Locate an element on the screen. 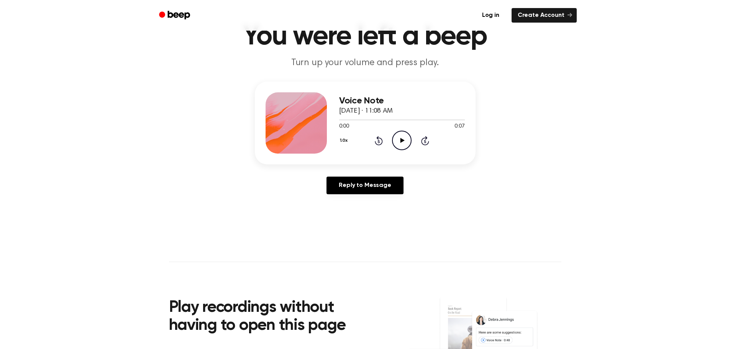 Image resolution: width=730 pixels, height=349 pixels. span: 0:00 is located at coordinates (344, 126).